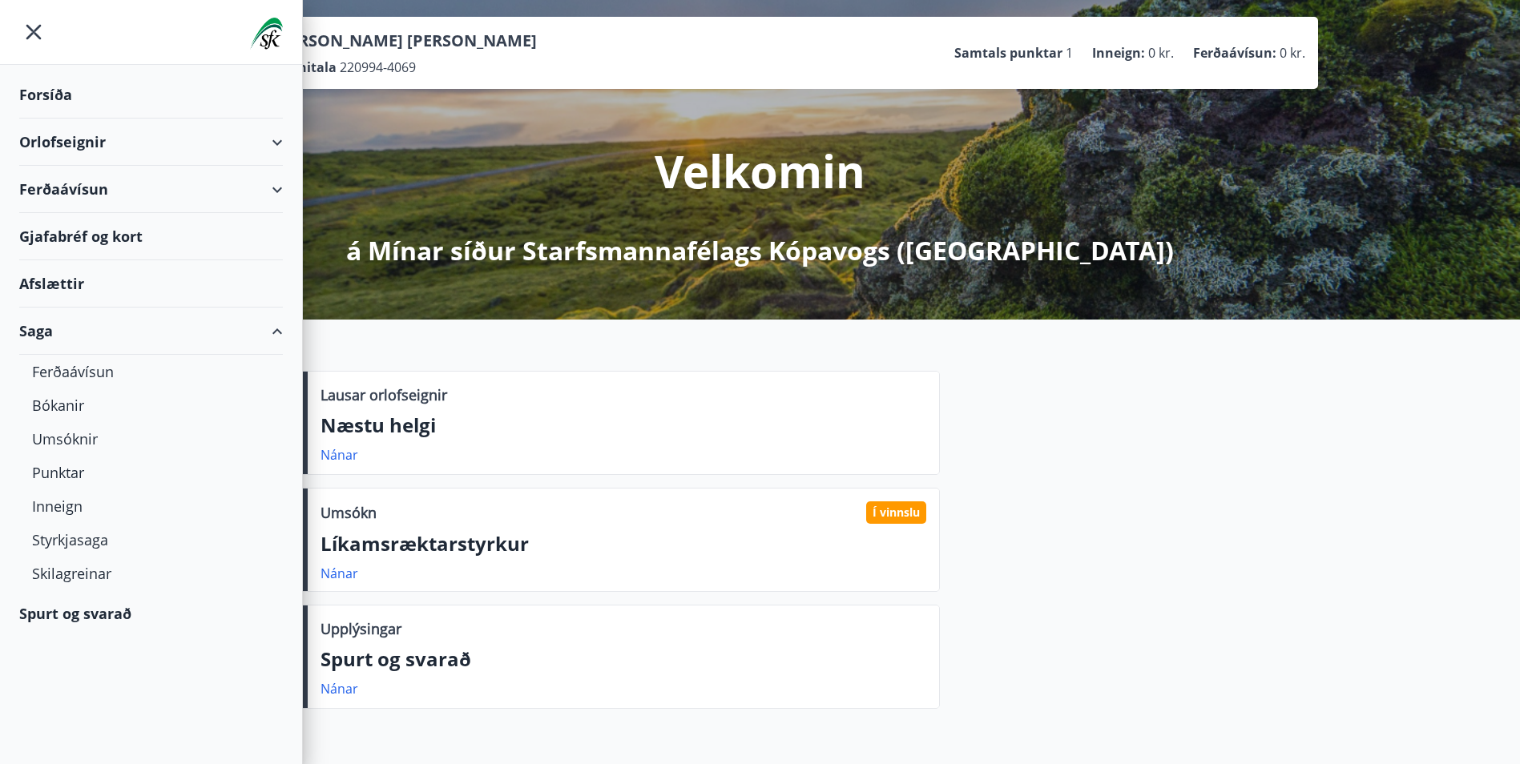 The image size is (1520, 764). I want to click on span: 220994-4069, so click(377, 67).